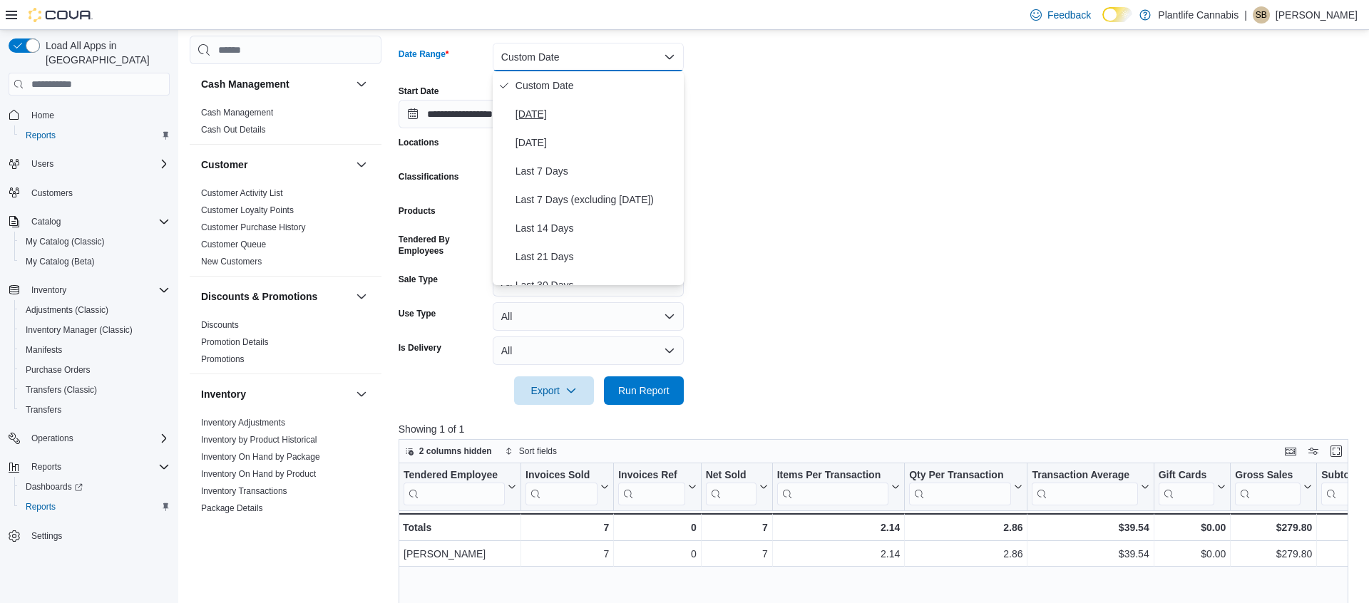  What do you see at coordinates (95, 242) in the screenshot?
I see `button: My Catalog (Classic)` at bounding box center [95, 242].